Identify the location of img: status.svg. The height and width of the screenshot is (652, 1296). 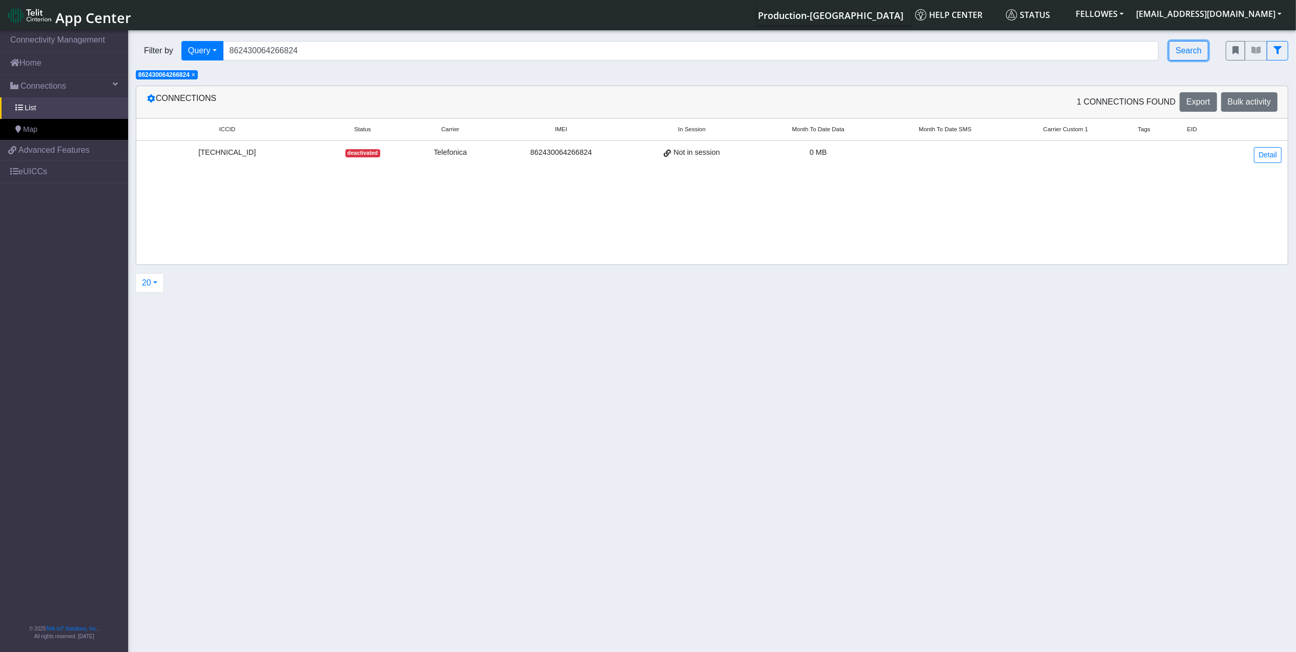
(1012, 15).